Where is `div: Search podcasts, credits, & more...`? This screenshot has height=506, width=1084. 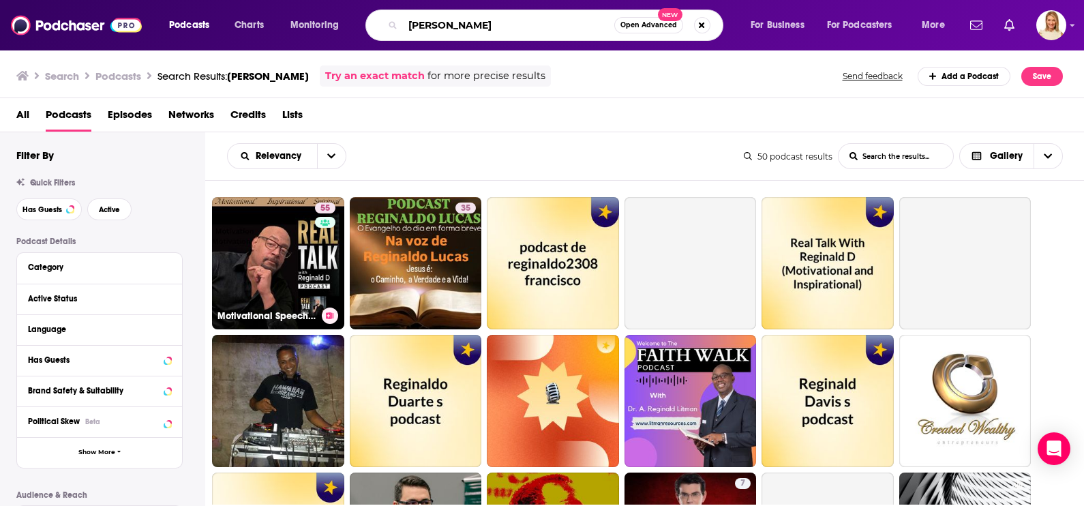 div: Search podcasts, credits, & more... is located at coordinates (557, 25).